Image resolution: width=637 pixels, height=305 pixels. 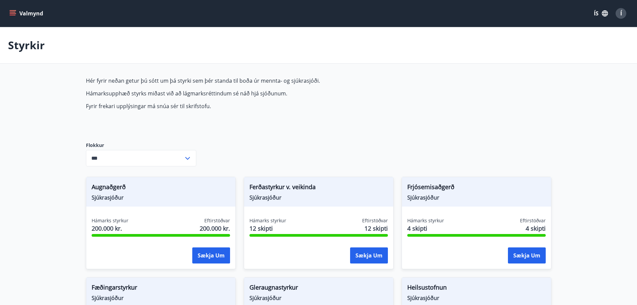 I want to click on span: Í, so click(x=621, y=13).